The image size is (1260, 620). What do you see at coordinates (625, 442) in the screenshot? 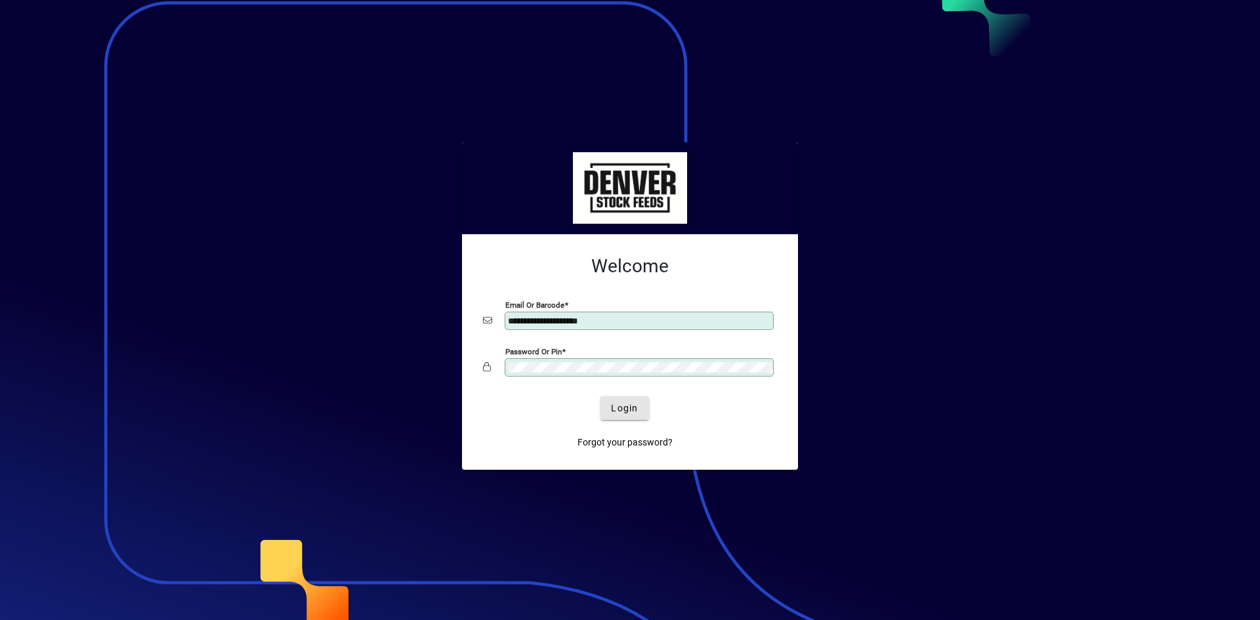
I see `a: Forgot your password?` at bounding box center [625, 442].